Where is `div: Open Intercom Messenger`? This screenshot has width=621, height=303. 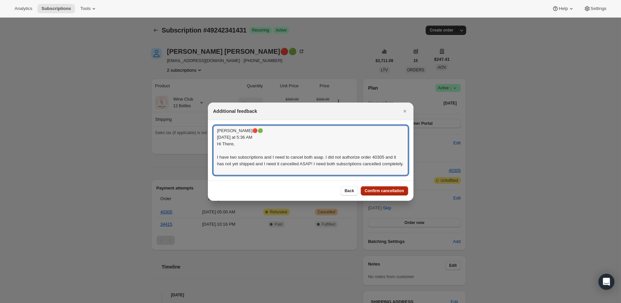
div: Open Intercom Messenger is located at coordinates (606, 281).